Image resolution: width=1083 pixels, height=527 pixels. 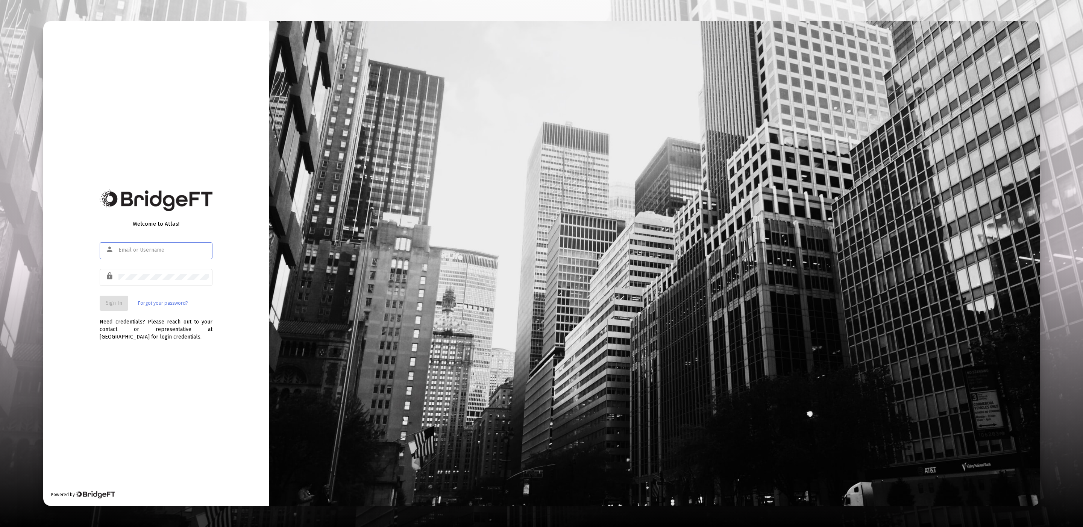 What do you see at coordinates (110, 249) in the screenshot?
I see `mat-icon: person` at bounding box center [110, 249].